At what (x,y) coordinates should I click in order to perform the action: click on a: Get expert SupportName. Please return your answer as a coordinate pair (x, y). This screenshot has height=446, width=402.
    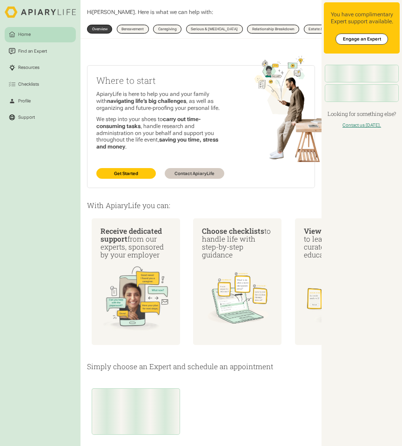
    Looking at the image, I should click on (136, 411).